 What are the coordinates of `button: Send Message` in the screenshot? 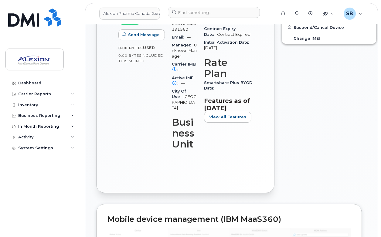 It's located at (141, 35).